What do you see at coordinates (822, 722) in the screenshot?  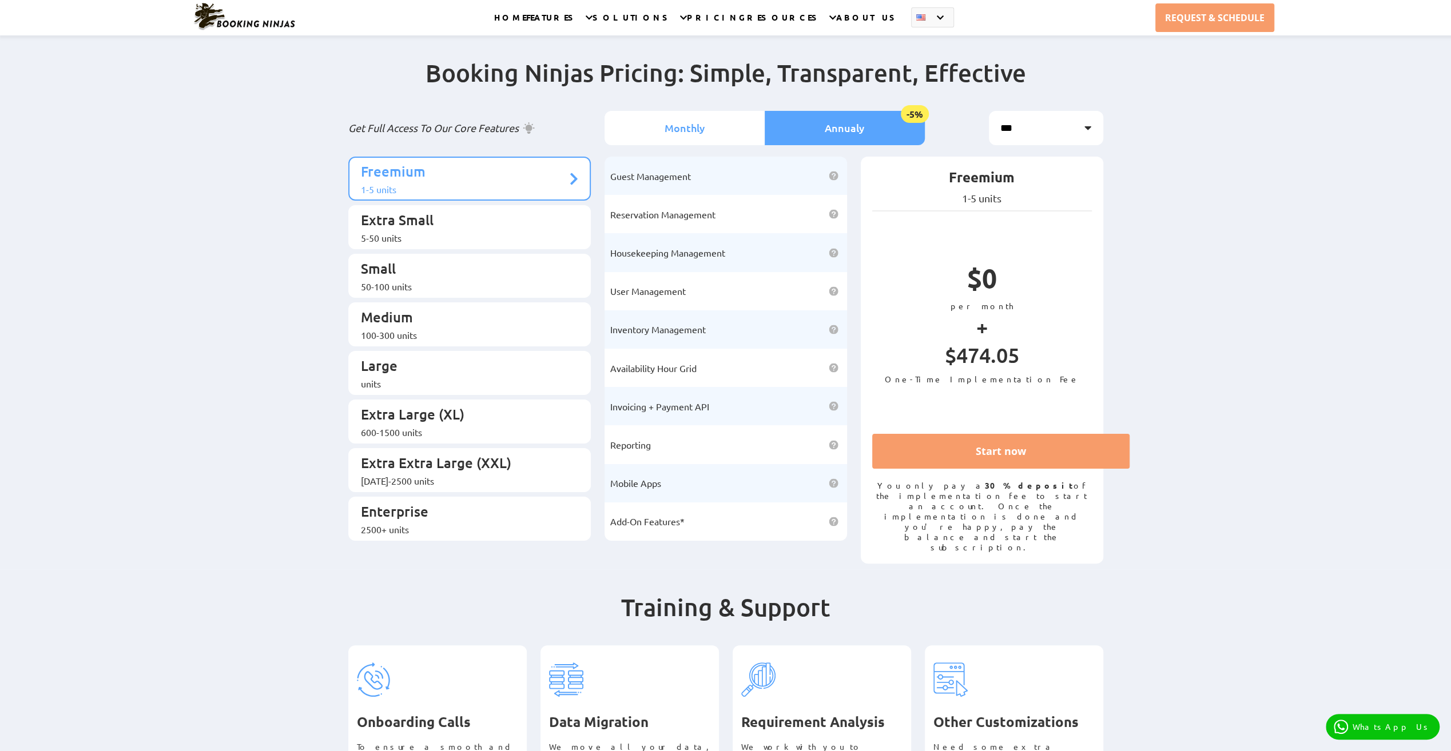 I see `h3: Requirement Analysis` at bounding box center [822, 722].